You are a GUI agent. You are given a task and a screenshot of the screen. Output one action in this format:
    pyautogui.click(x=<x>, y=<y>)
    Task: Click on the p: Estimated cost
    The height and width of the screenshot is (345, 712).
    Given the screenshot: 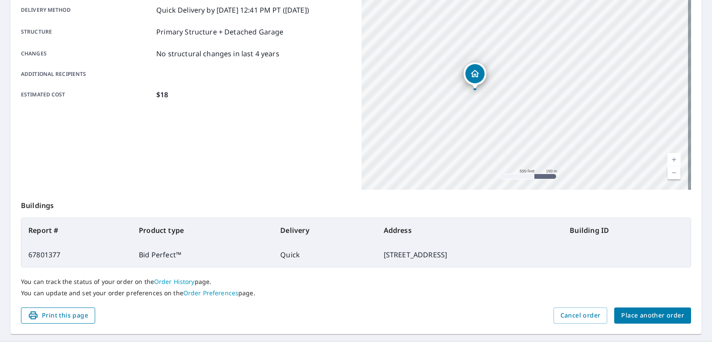 What is the action you would take?
    pyautogui.click(x=87, y=95)
    